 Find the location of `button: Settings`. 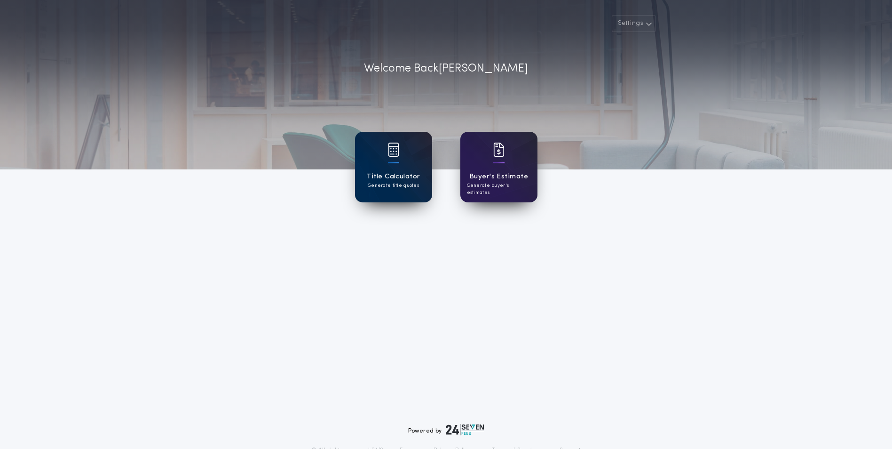

button: Settings is located at coordinates (634, 24).